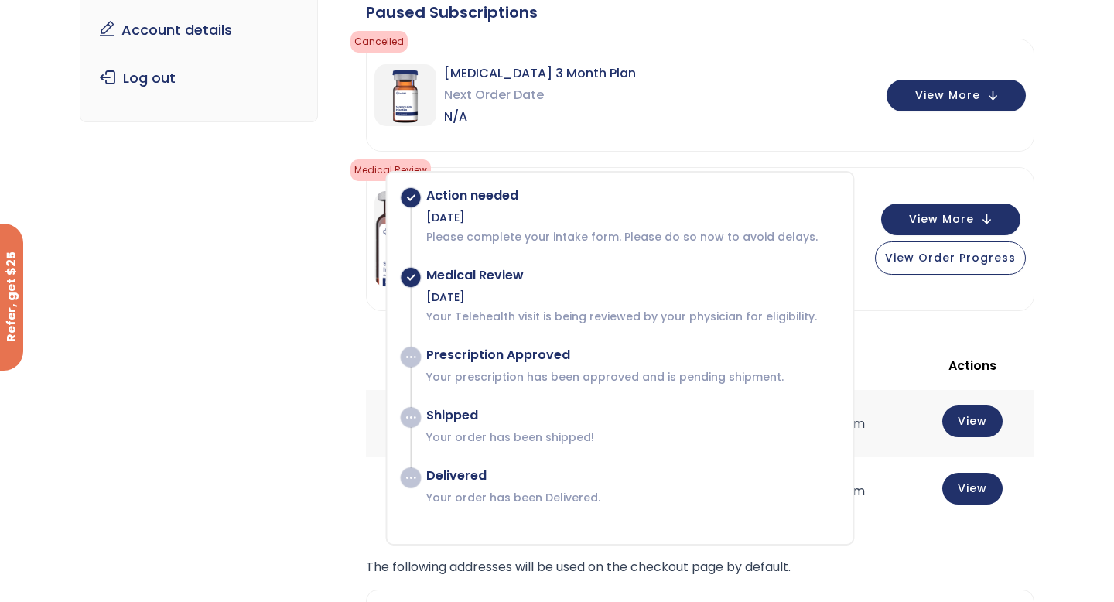 This screenshot has height=602, width=1114. What do you see at coordinates (631, 275) in the screenshot?
I see `div: Medical Review` at bounding box center [631, 275].